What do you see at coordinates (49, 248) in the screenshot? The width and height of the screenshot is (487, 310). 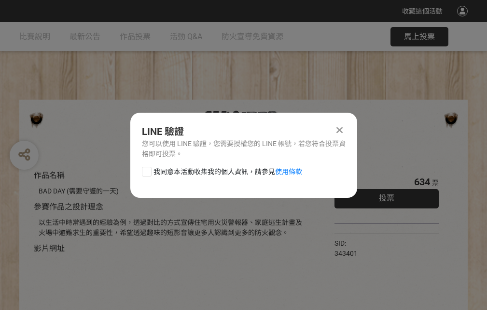 I see `span: 影片網址` at bounding box center [49, 248].